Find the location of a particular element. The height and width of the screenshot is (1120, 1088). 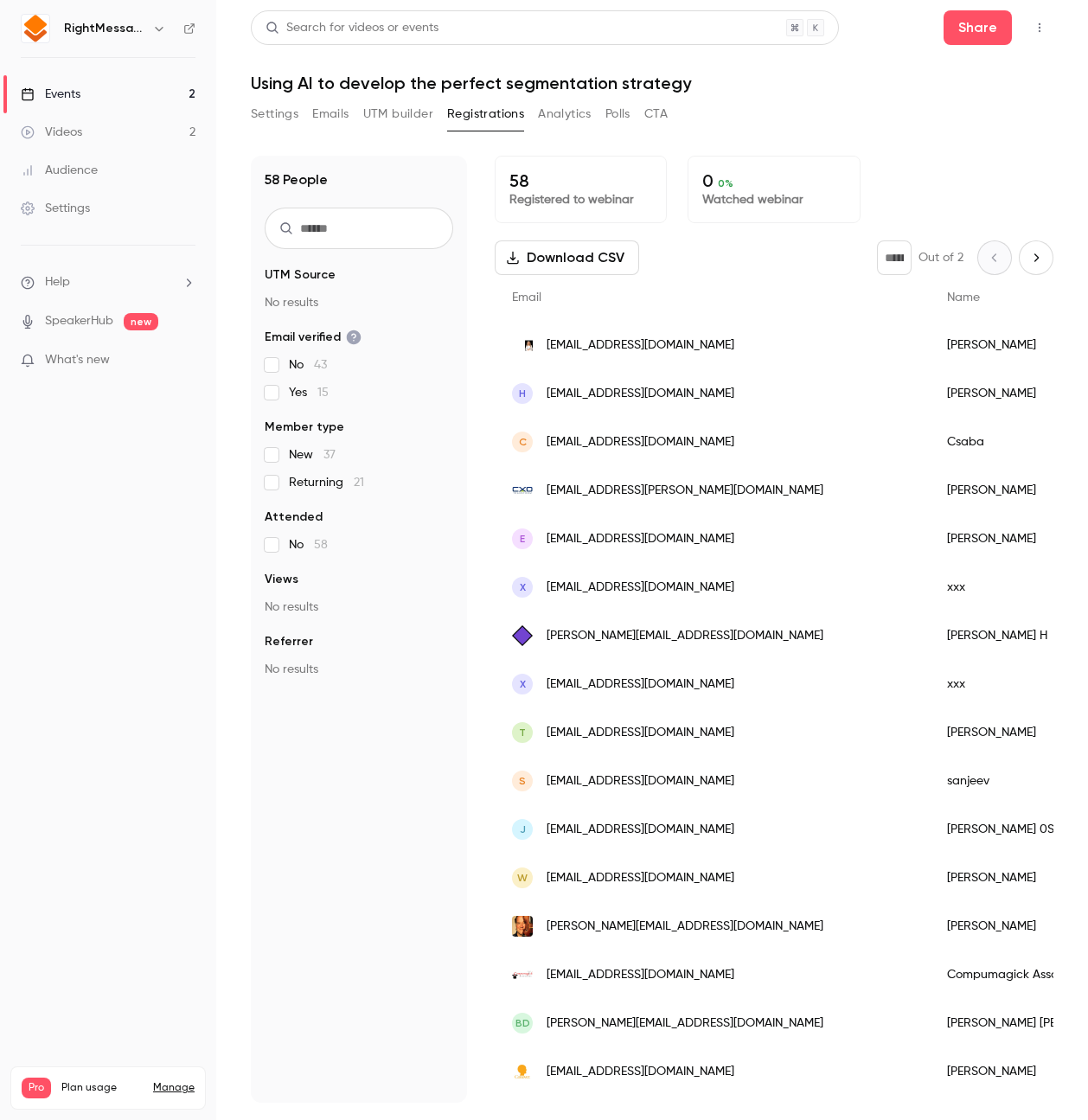

span: Email verified is located at coordinates (313, 337).